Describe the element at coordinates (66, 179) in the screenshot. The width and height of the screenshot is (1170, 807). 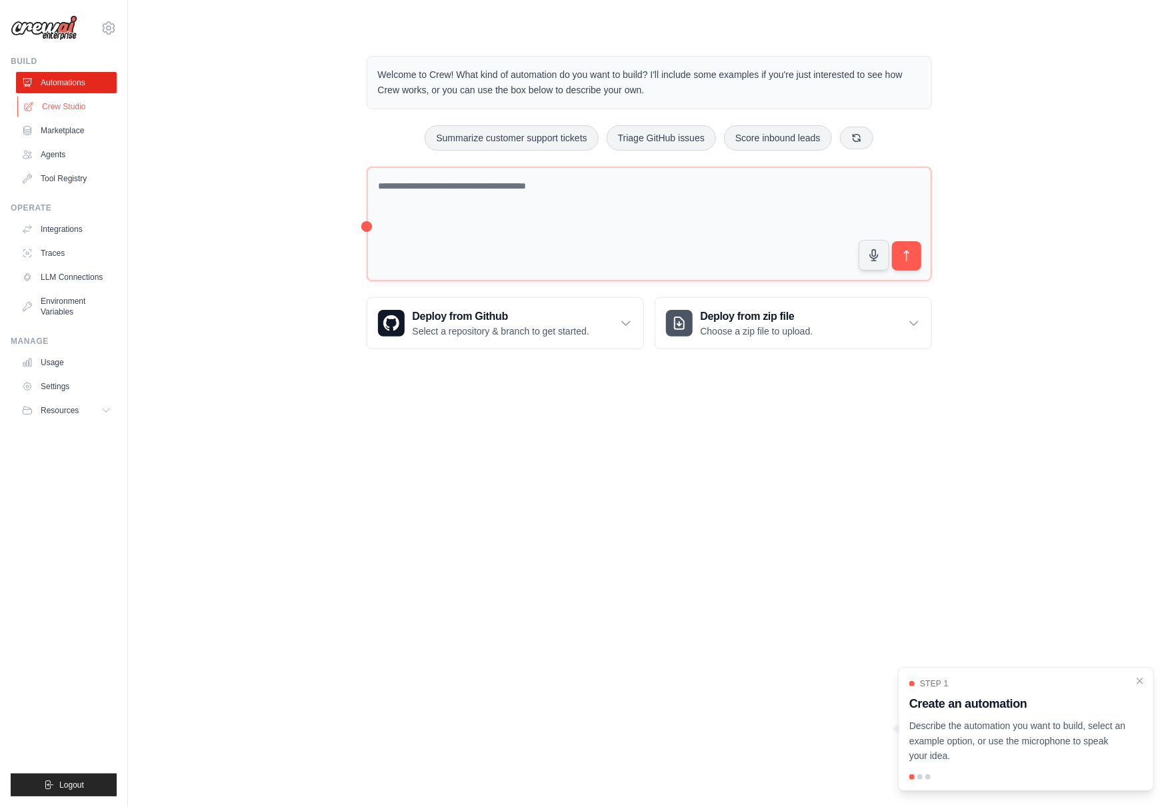
I see `a: Tool Registry` at that location.